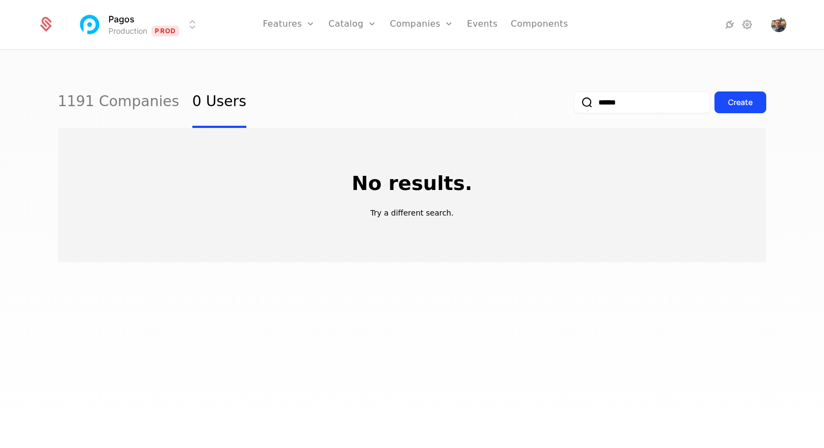  What do you see at coordinates (165, 31) in the screenshot?
I see `span: Prod` at bounding box center [165, 31].